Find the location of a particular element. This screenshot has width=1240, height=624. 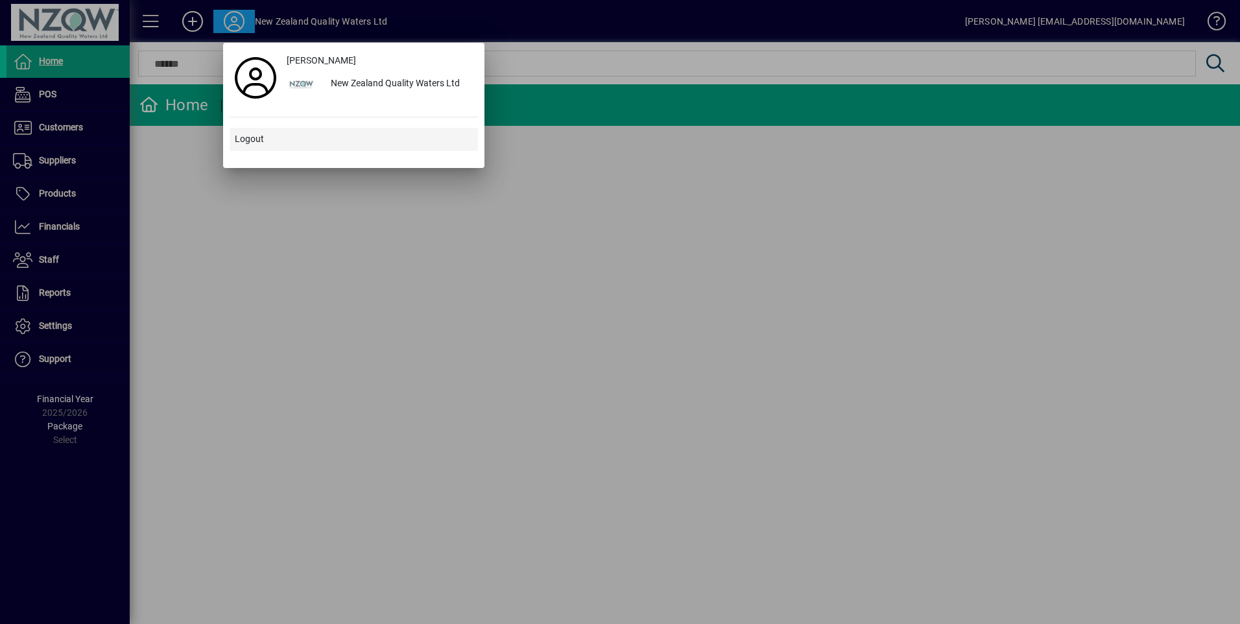

div: New Zealand Quality Waters Ltd is located at coordinates (399, 84).